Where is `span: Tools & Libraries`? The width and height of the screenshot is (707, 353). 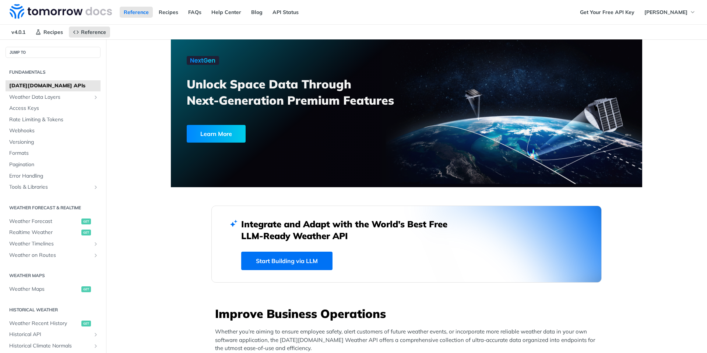 span: Tools & Libraries is located at coordinates (50, 187).